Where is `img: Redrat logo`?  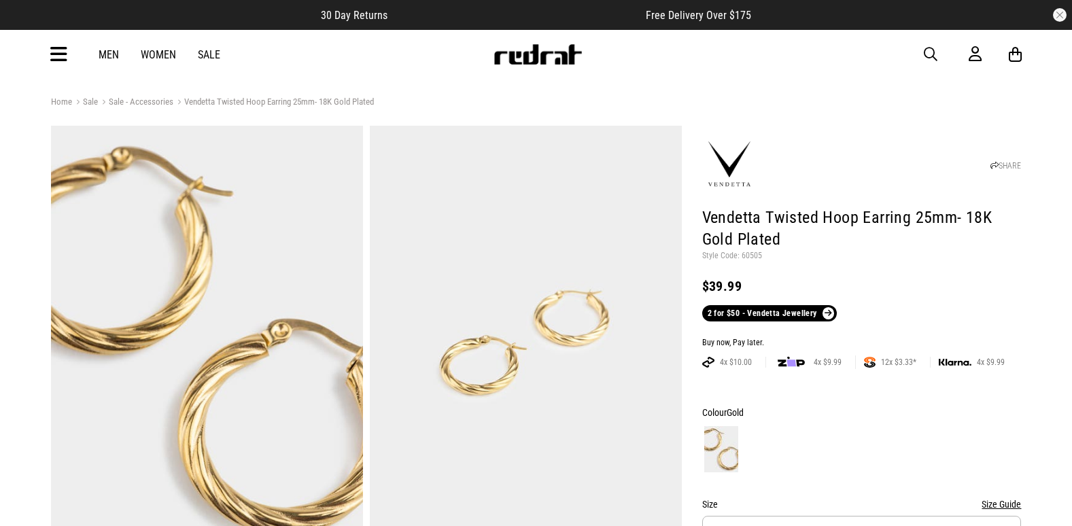
img: Redrat logo is located at coordinates (538, 54).